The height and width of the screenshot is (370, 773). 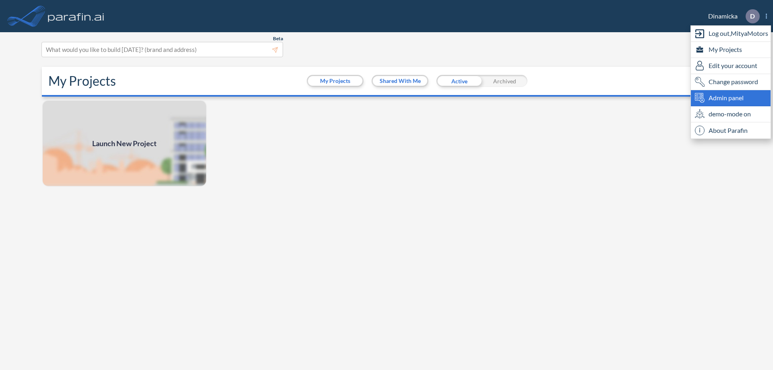 I want to click on span: Log out, MityaMotors, so click(x=739, y=33).